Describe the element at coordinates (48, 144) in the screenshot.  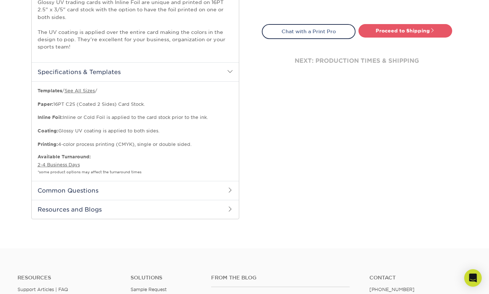
I see `strong: Printing:` at that location.